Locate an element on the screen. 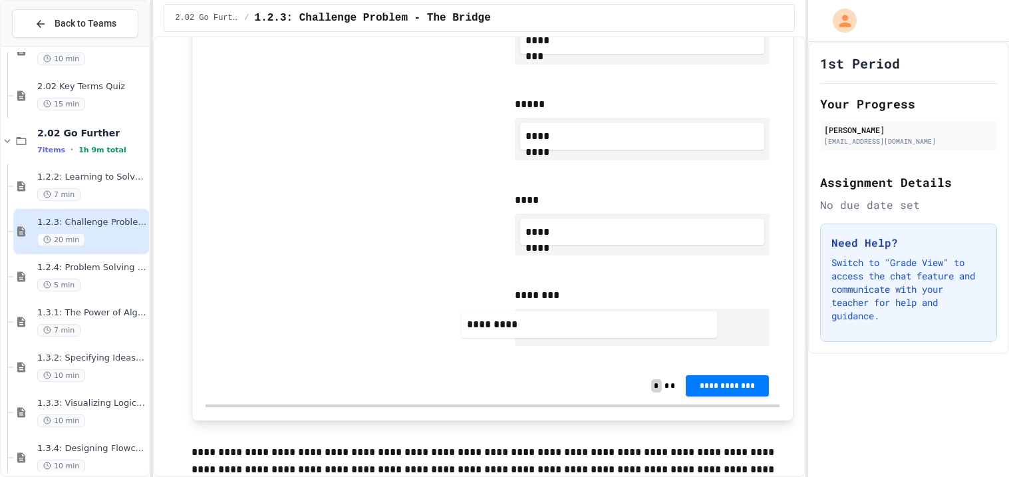 The width and height of the screenshot is (1009, 477). p: Switch to "Grade View" to access the chat feature and communicate with your teacher for help and ... is located at coordinates (909, 289).